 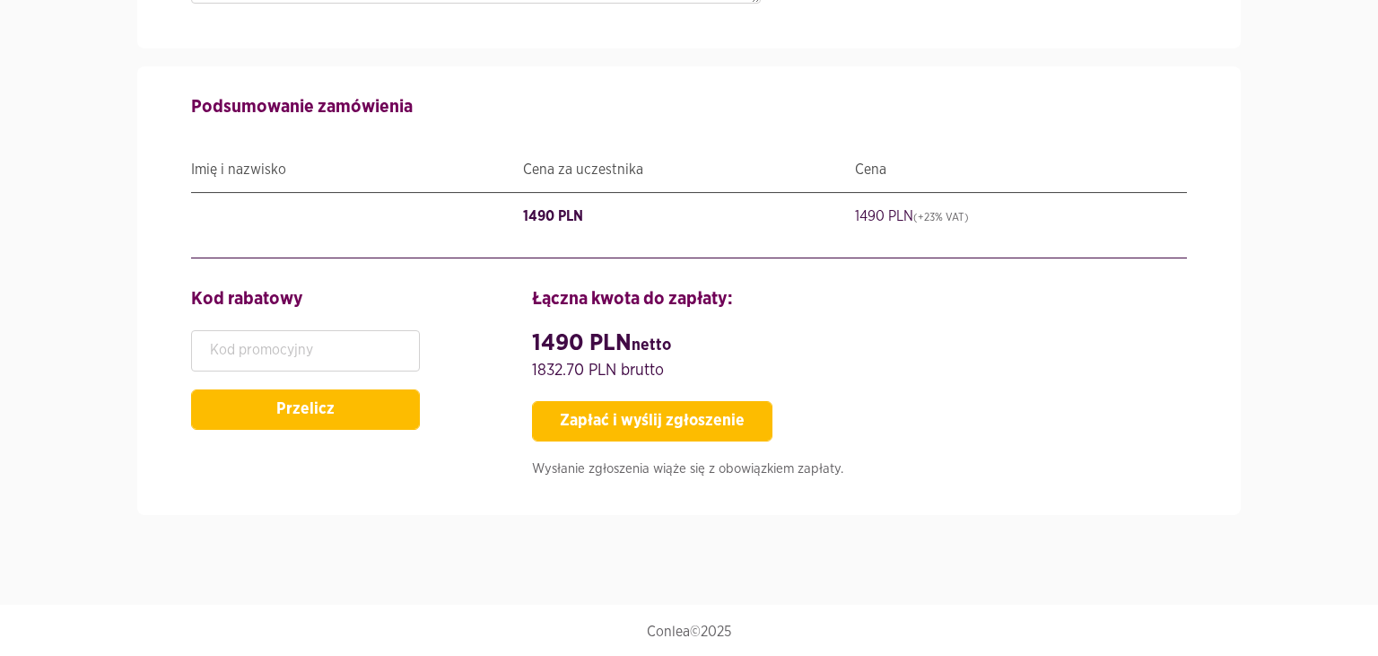 What do you see at coordinates (860, 469) in the screenshot?
I see `p: Wysłanie zgłoszenia wiąże się z obowiązkiem zapłaty.` at bounding box center [860, 469].